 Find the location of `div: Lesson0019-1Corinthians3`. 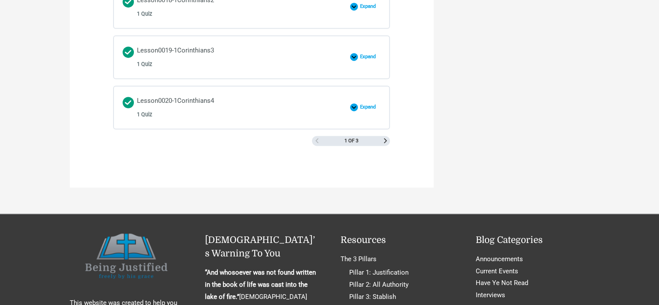

div: Lesson0019-1Corinthians3 is located at coordinates (175, 57).